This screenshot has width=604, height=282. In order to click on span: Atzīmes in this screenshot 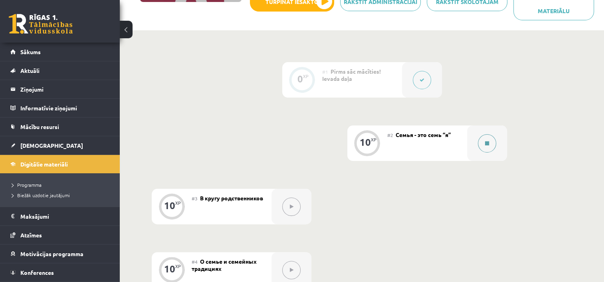, I will do `click(31, 235)`.